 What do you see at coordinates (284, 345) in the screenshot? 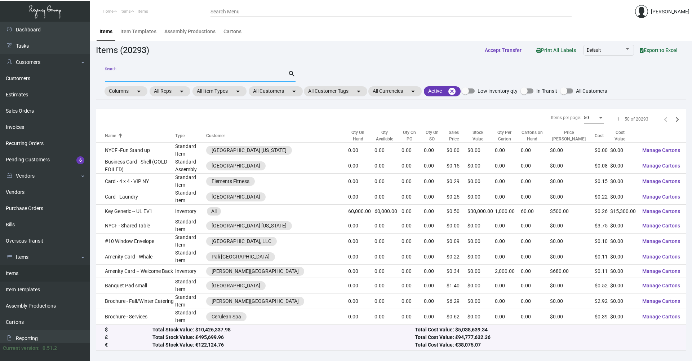
I see `div: Total Stock Value: €122,124.76` at bounding box center [284, 345].